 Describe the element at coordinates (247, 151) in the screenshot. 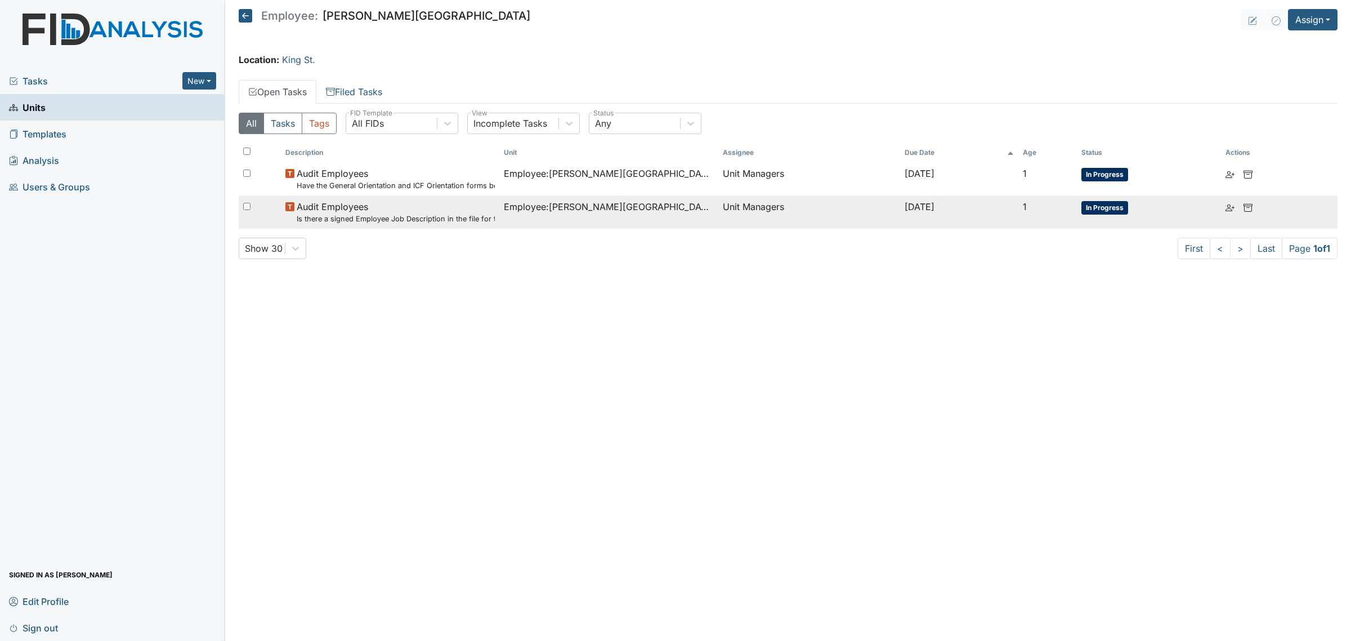

I see `input: Toggle All Rows Selected` at that location.